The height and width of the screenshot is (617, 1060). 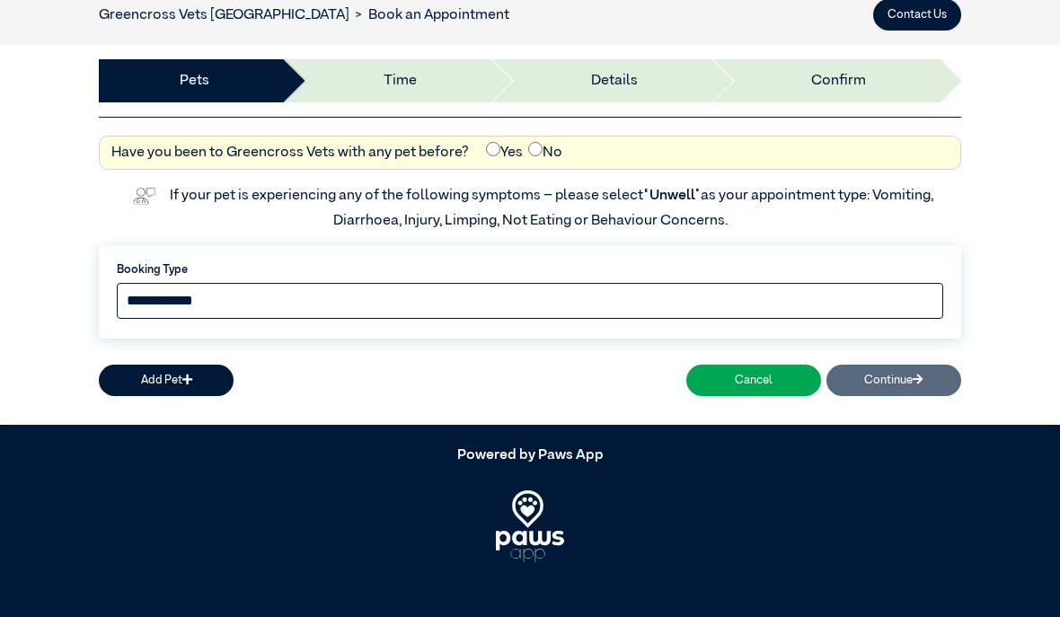 What do you see at coordinates (493, 149) in the screenshot?
I see `input: Yes` at bounding box center [493, 149].